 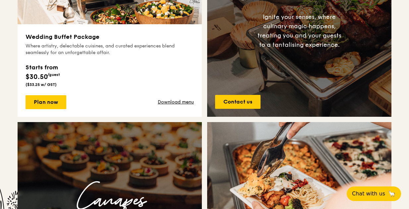 What do you see at coordinates (43, 84) in the screenshot?
I see `div: ($33.25 w/ GST)` at bounding box center [43, 84].